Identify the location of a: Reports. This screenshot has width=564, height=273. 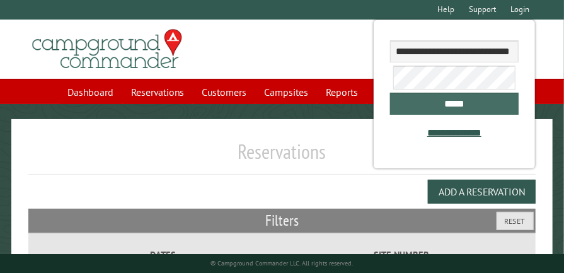
(342, 92).